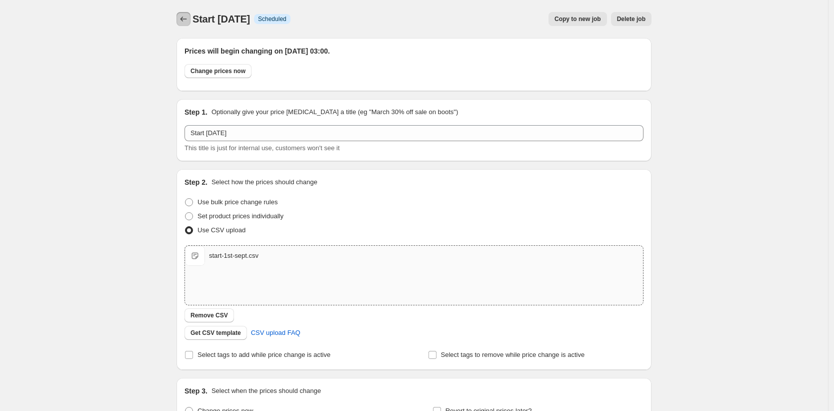 The width and height of the screenshot is (834, 411). What do you see at coordinates (276, 333) in the screenshot?
I see `a: CSV upload FAQ` at bounding box center [276, 333].